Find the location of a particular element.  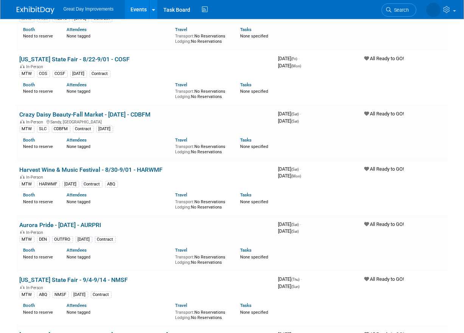

div: DEN is located at coordinates (43, 240).